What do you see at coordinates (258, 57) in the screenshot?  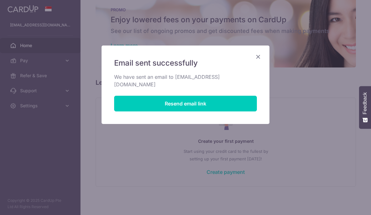 I see `button: Close` at bounding box center [258, 57].